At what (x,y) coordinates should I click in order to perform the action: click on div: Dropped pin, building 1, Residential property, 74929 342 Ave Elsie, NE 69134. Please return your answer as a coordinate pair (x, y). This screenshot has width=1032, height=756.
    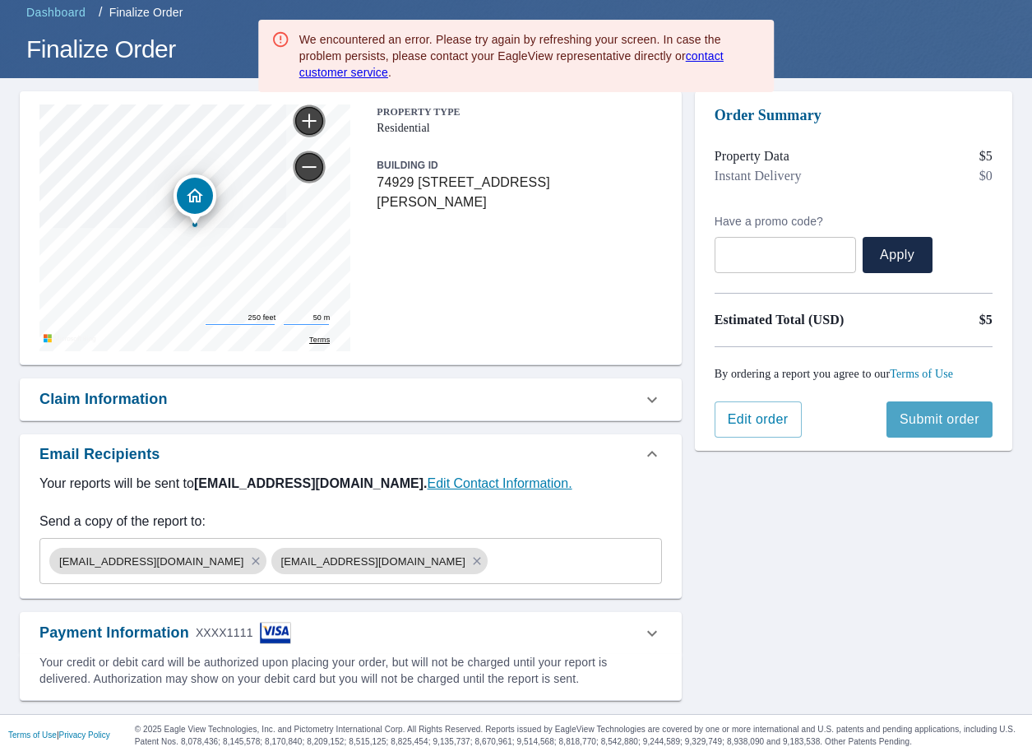
    Looking at the image, I should click on (195, 200).